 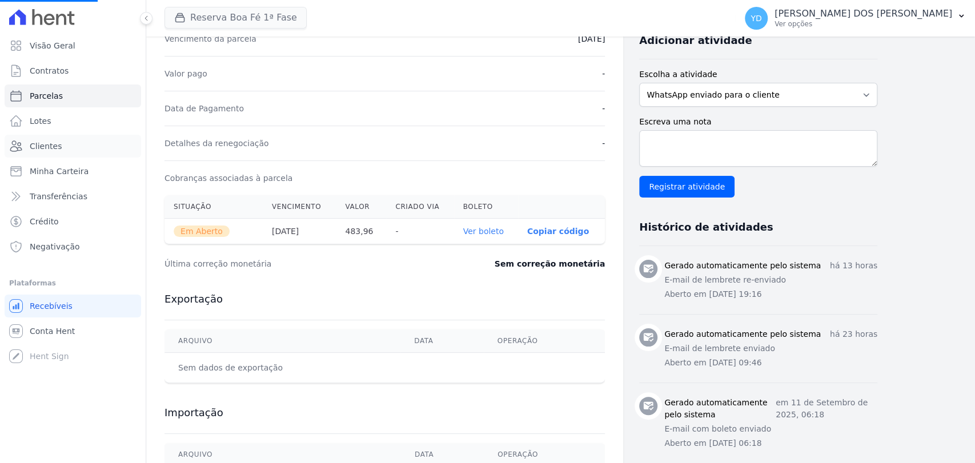 I want to click on span: Em Aberto, so click(x=202, y=231).